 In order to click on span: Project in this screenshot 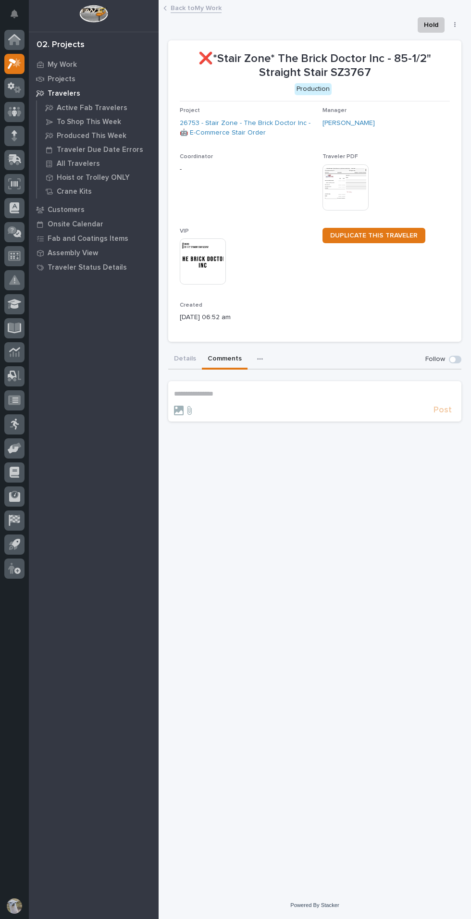, I will do `click(190, 111)`.